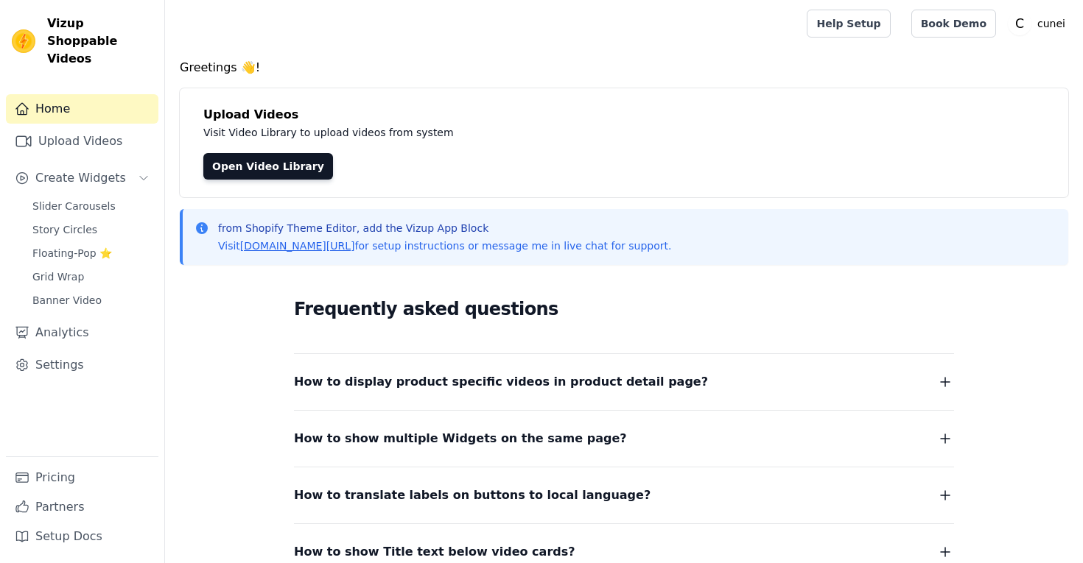 Image resolution: width=1083 pixels, height=563 pixels. I want to click on span: How to show Title text below video cards?, so click(434, 552).